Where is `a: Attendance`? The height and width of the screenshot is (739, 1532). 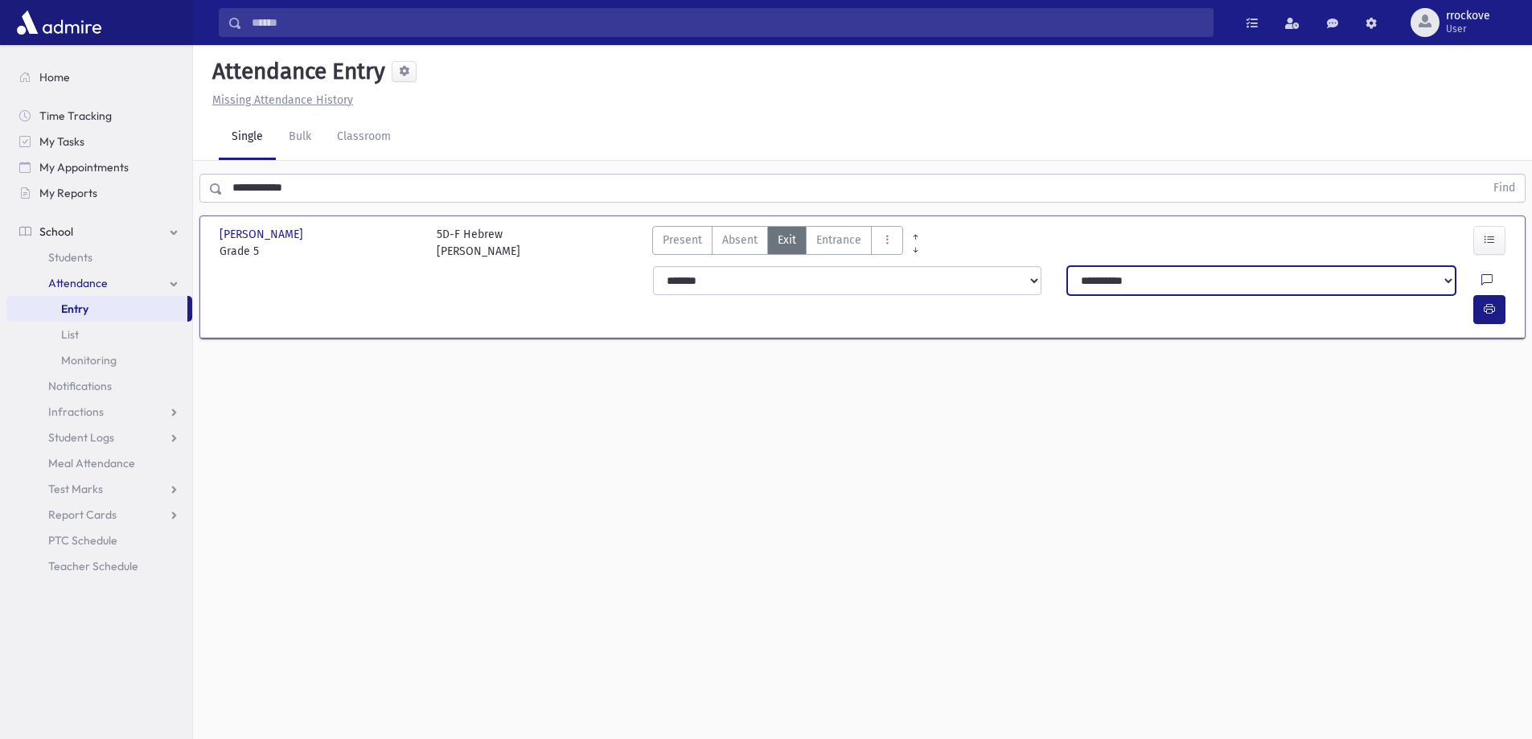
a: Attendance is located at coordinates (99, 283).